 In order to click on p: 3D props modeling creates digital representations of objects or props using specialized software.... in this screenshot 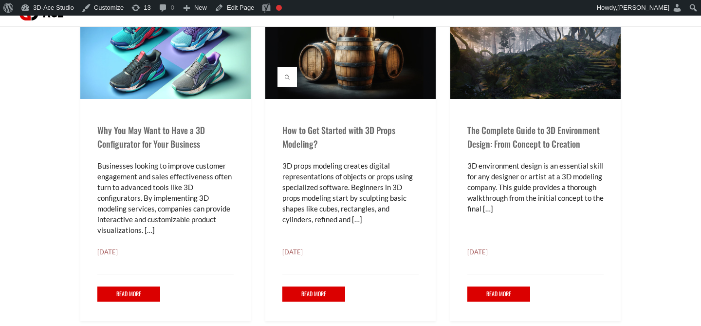, I will do `click(350, 192)`.